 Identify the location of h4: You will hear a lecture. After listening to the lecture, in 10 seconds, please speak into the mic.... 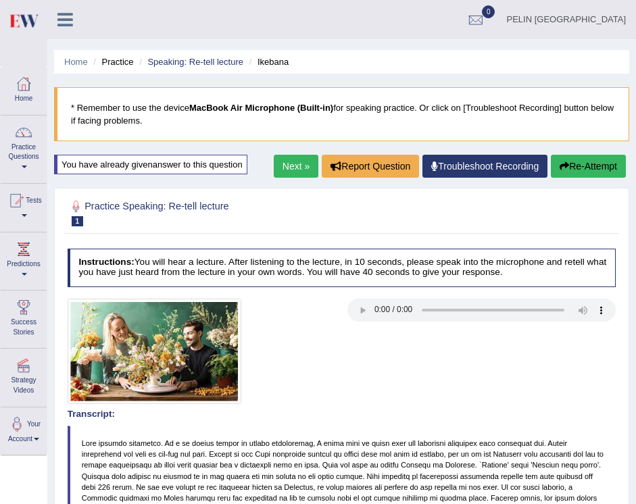
(342, 268).